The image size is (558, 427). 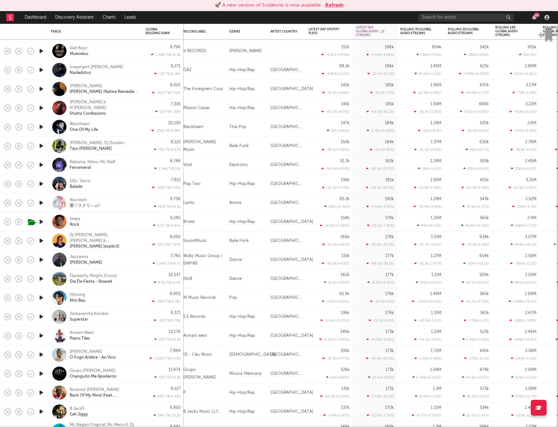 I want to click on div: 854k, so click(x=436, y=47).